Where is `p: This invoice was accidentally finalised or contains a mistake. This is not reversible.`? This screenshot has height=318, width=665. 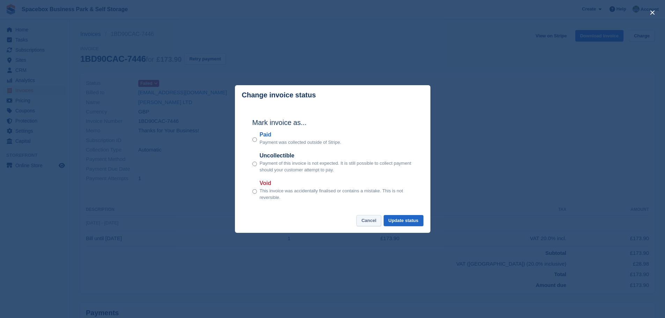
p: This invoice was accidentally finalised or contains a mistake. This is not reversible. is located at coordinates (336, 194).